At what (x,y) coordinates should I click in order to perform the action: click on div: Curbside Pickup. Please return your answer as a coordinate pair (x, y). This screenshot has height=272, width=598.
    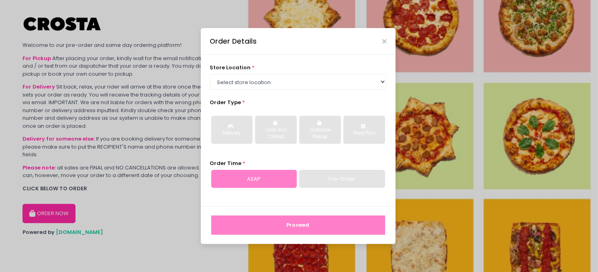
    Looking at the image, I should click on (319, 134).